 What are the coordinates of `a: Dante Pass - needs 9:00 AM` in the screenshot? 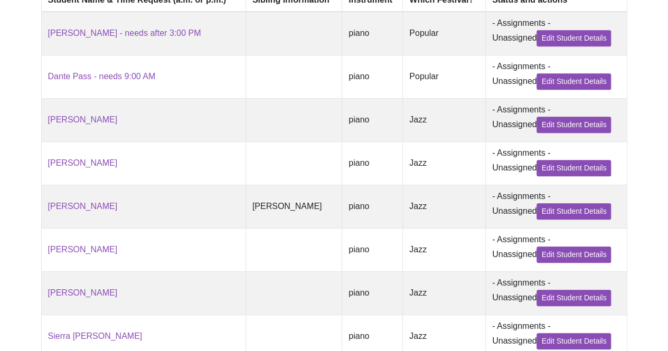 It's located at (102, 76).